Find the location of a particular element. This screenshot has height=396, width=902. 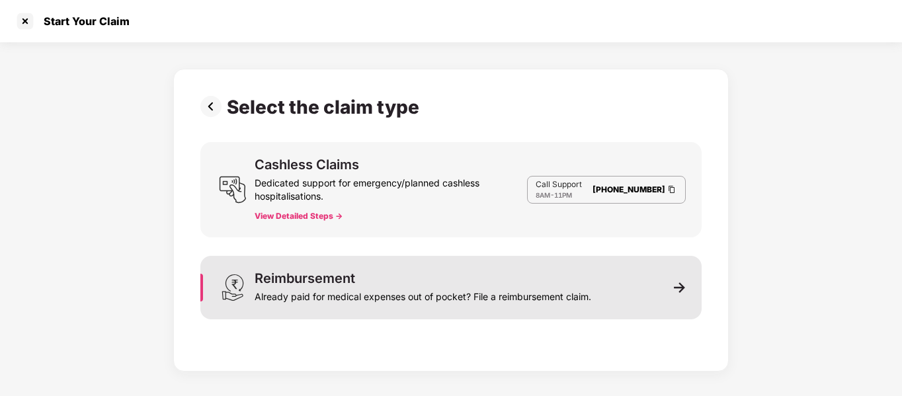

div: Reimbursement is located at coordinates (305, 278).